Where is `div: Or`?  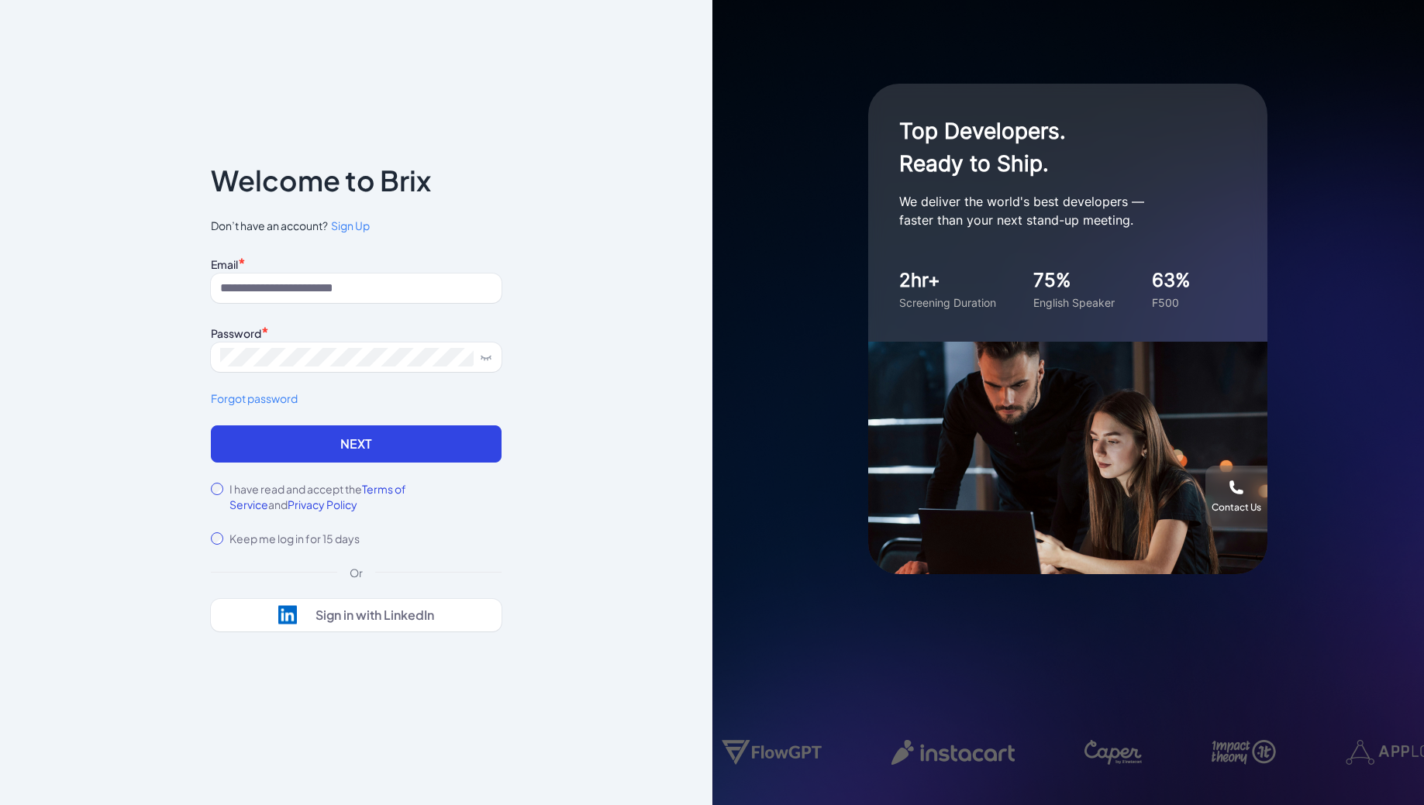
div: Or is located at coordinates (356, 573).